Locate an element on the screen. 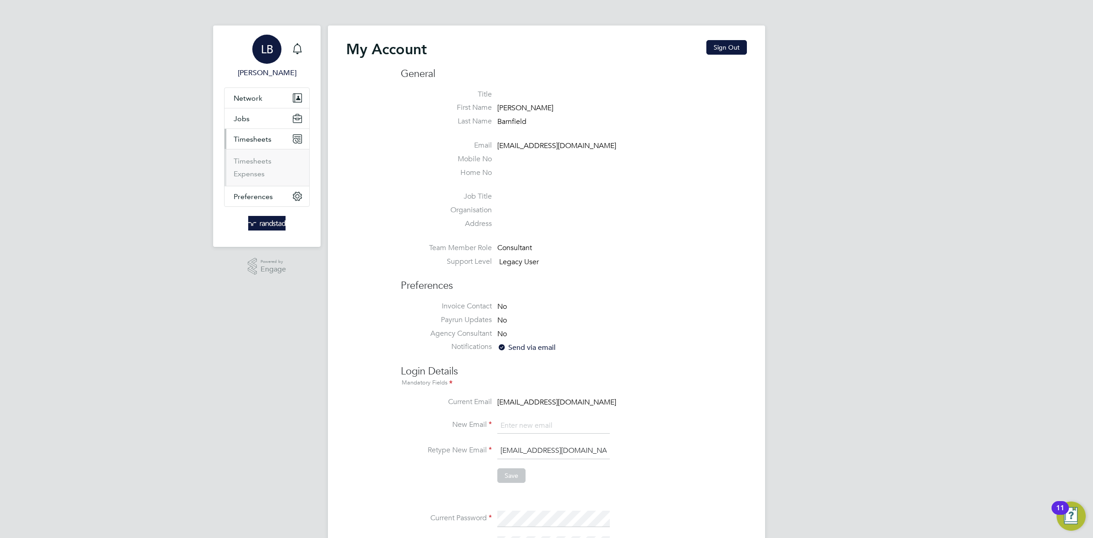 This screenshot has width=1093, height=538. span: Louis Barnfield is located at coordinates (267, 73).